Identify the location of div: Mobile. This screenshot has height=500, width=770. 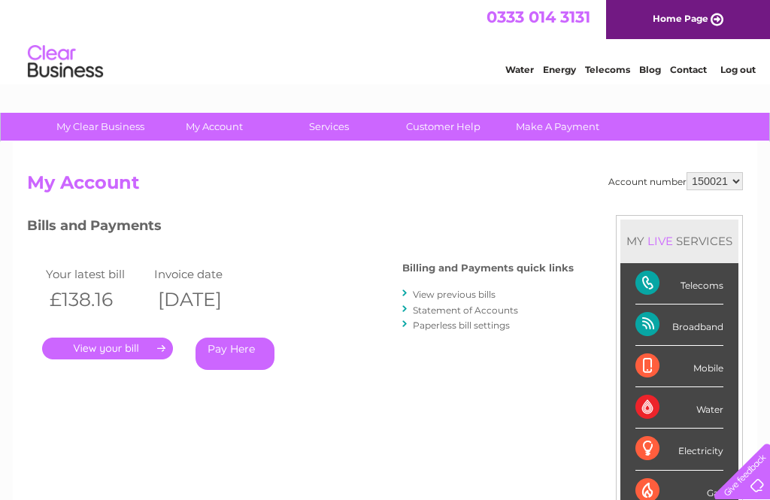
(679, 366).